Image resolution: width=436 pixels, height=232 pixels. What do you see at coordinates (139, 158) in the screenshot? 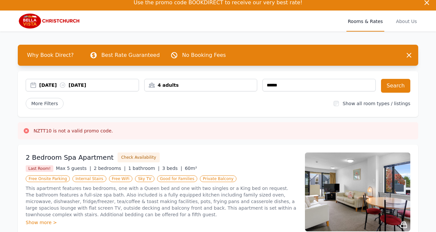
I see `button: Check Availability` at bounding box center [139, 158].